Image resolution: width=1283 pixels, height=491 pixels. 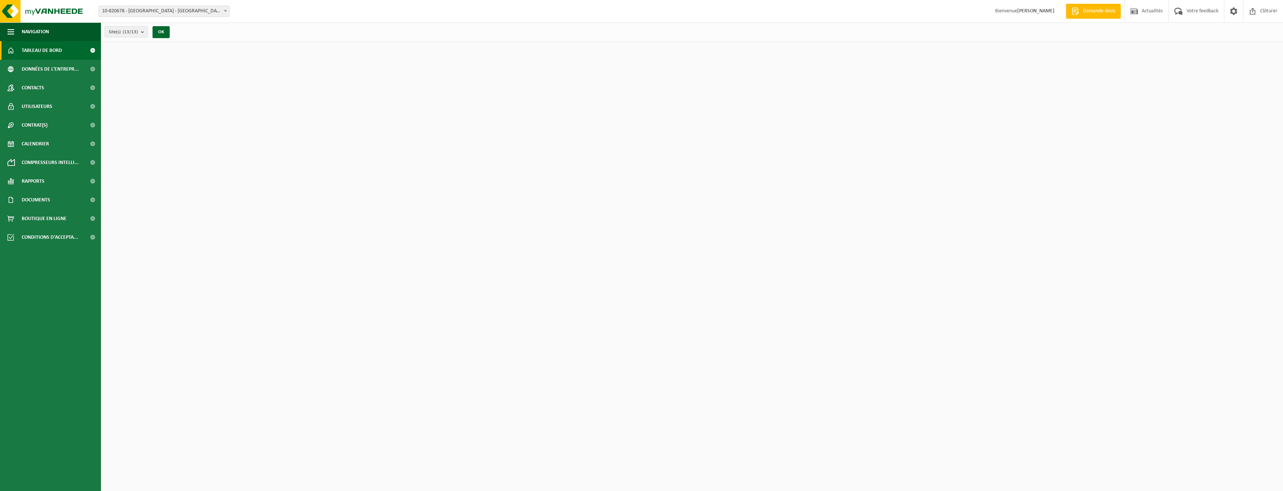 What do you see at coordinates (130, 32) in the screenshot?
I see `count: (13/13)` at bounding box center [130, 32].